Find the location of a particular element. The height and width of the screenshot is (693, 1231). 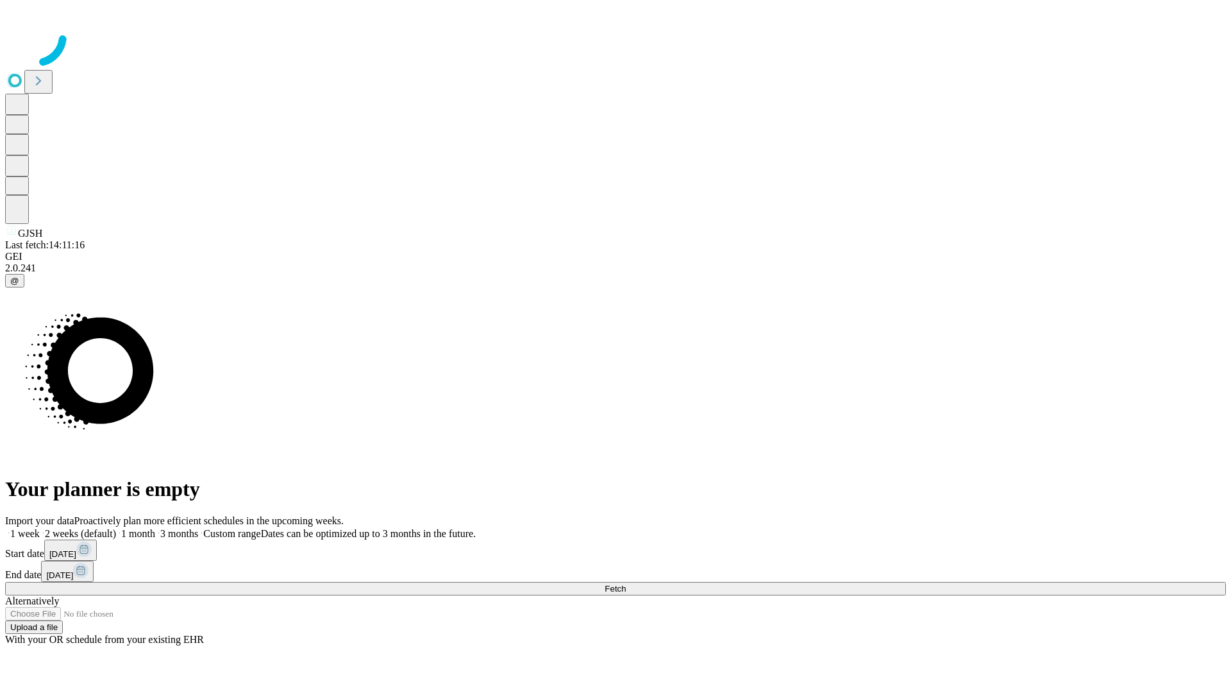

span: 1 month is located at coordinates (138, 533).